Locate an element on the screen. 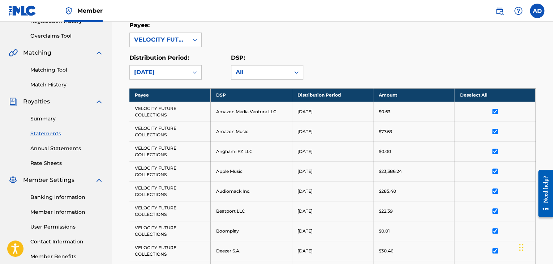 This screenshot has width=553, height=264. div: User Menu is located at coordinates (537, 11).